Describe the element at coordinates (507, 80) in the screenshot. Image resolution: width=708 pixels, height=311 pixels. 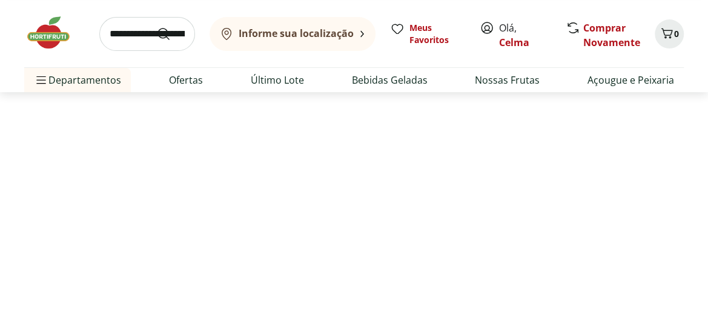
I see `a: Nossas Frutas` at that location.